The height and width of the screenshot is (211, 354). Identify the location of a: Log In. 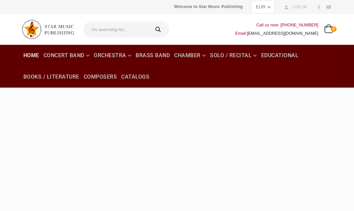
(294, 7).